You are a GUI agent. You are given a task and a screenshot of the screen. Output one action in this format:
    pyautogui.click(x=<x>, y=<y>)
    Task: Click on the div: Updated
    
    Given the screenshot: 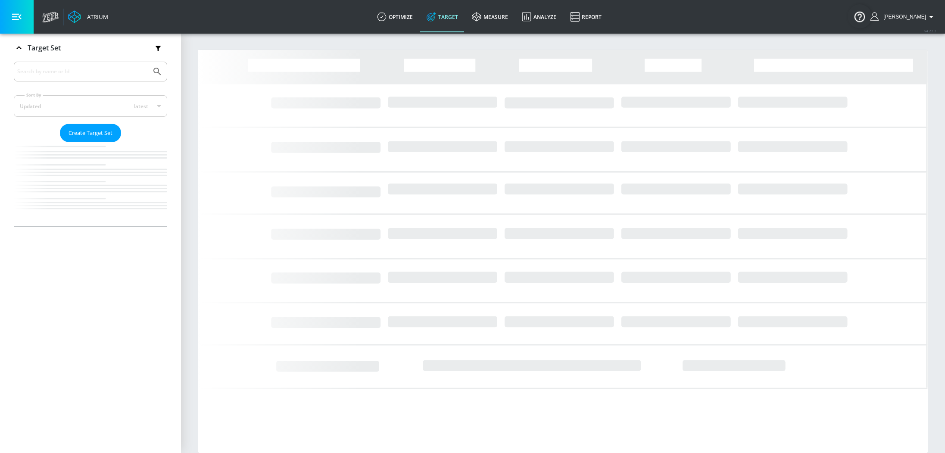 What is the action you would take?
    pyautogui.click(x=30, y=106)
    